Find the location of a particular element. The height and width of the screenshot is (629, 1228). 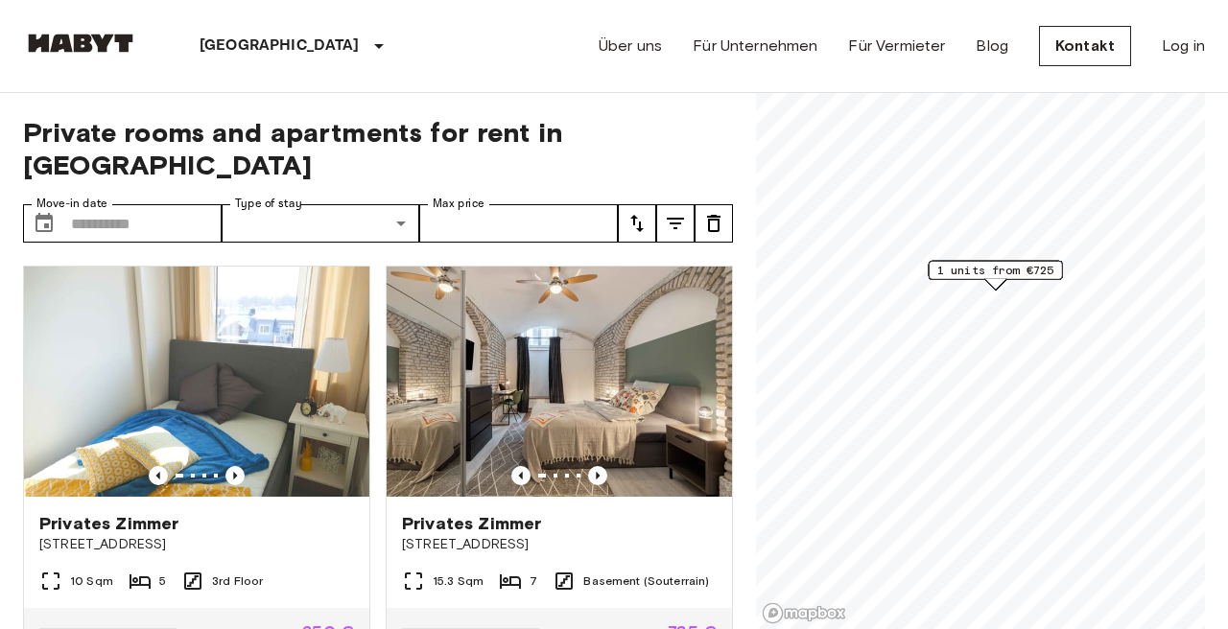

span: 10 Sqm is located at coordinates (91, 581).